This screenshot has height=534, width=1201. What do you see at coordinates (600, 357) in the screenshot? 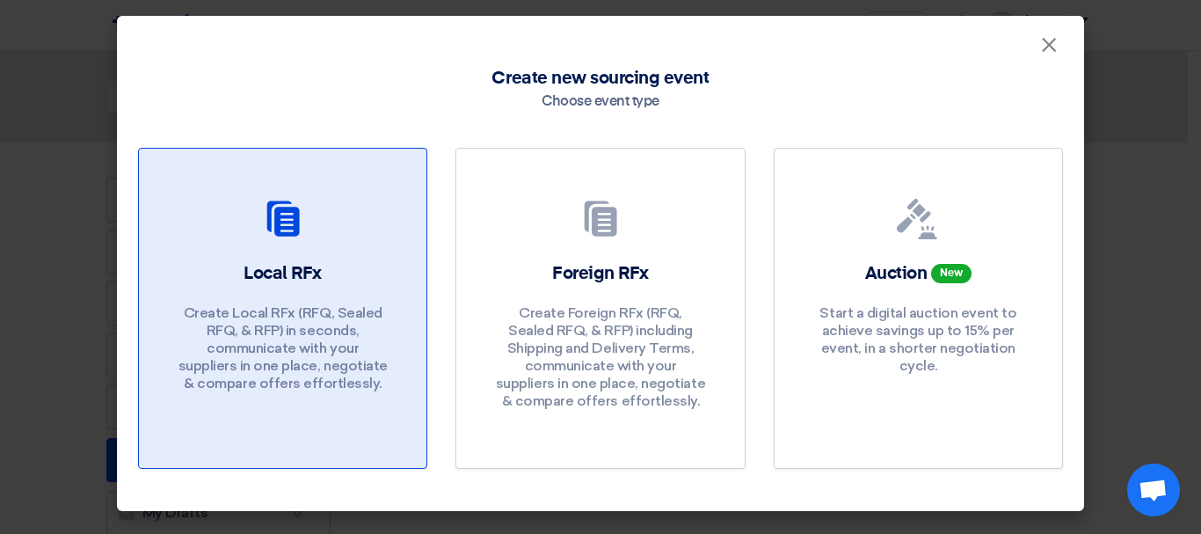
I see `p: Create Foreign RFx (RFQ, Sealed RFQ, & RFP) including Shipping and Delivery Terms, communicate wi...` at bounding box center [600, 357].